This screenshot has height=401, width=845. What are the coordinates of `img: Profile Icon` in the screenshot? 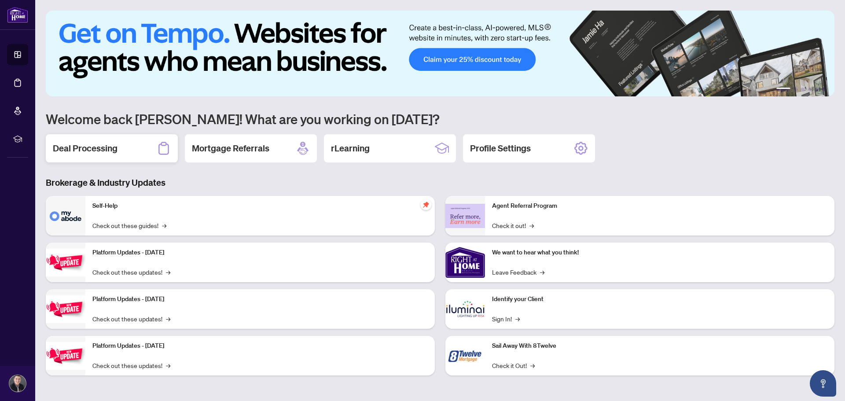 It's located at (18, 383).